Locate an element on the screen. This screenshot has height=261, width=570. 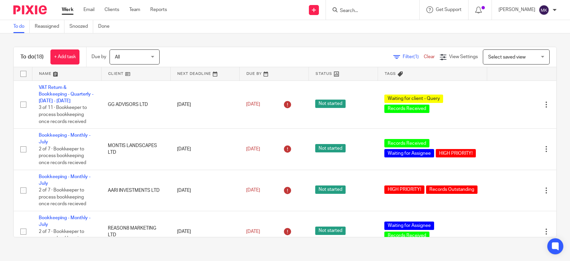
a: Work is located at coordinates (67, 10).